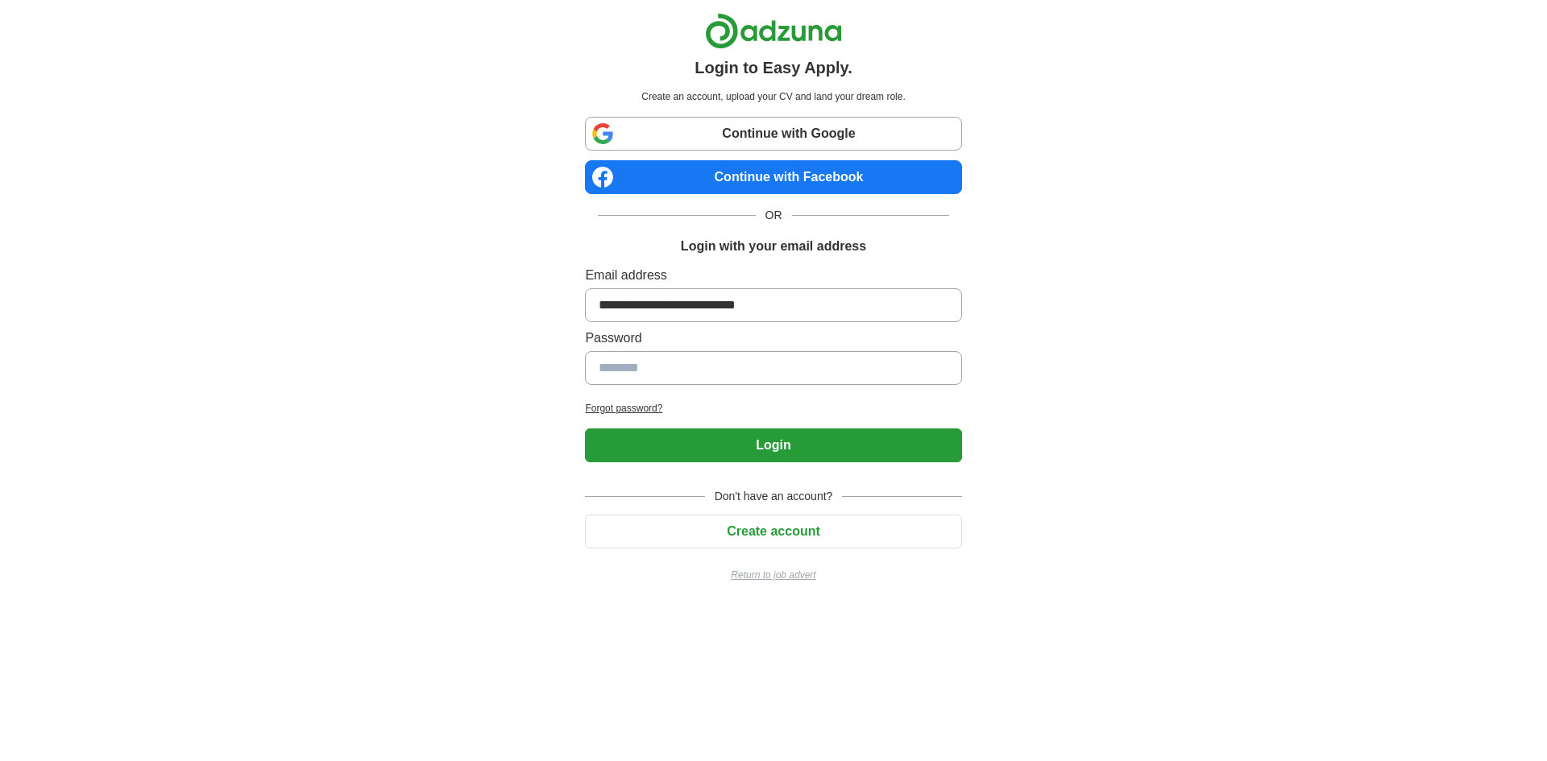 The width and height of the screenshot is (1547, 761). Describe the element at coordinates (772, 575) in the screenshot. I see `a: Return to job advert` at that location.